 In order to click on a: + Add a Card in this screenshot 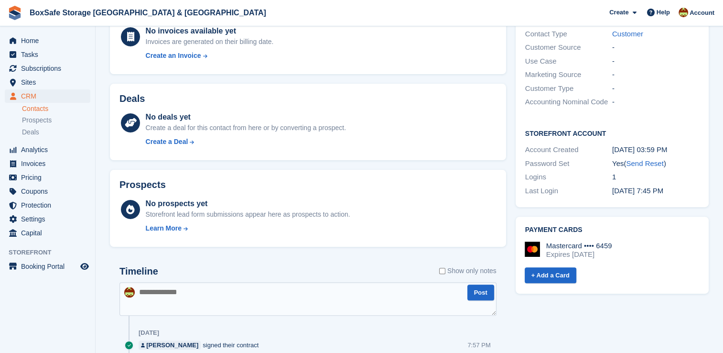, I will do `click(551, 275)`.